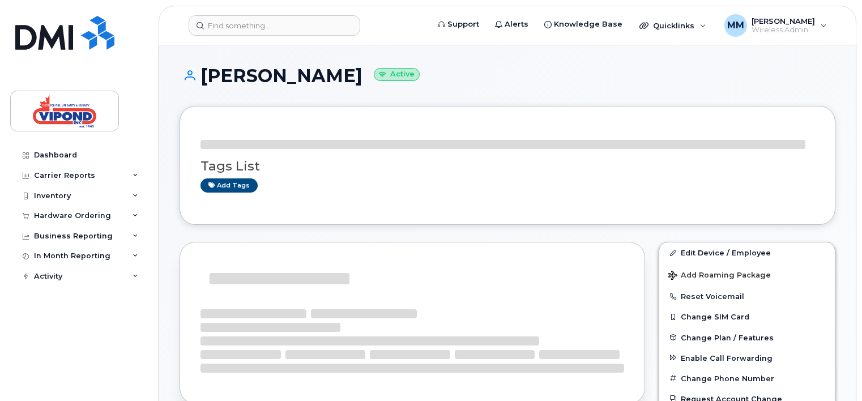 Image resolution: width=862 pixels, height=401 pixels. Describe the element at coordinates (719, 276) in the screenshot. I see `span: Add Roaming Package` at that location.